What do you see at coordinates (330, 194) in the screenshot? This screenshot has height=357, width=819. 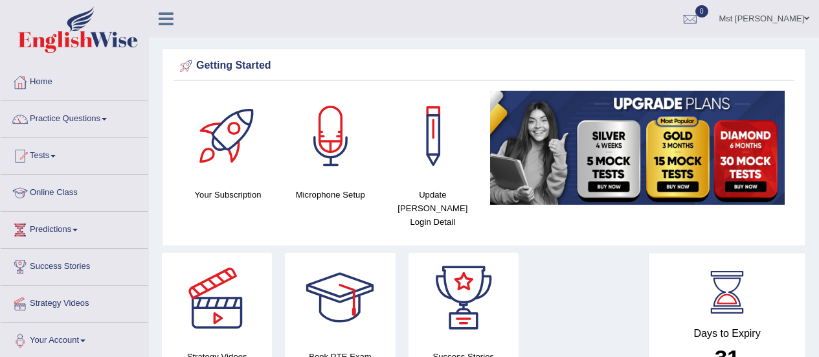 I see `h4: Microphone Setup` at bounding box center [330, 194].